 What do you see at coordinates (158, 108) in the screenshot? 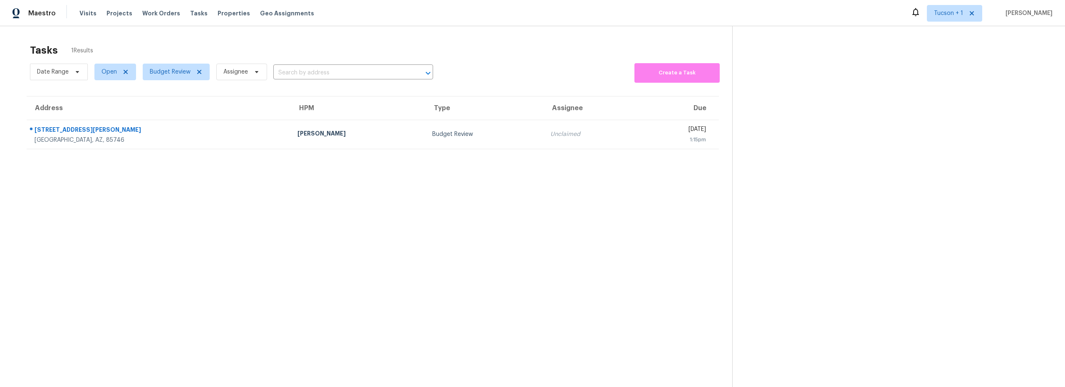
I see `th: Address` at bounding box center [158, 108].